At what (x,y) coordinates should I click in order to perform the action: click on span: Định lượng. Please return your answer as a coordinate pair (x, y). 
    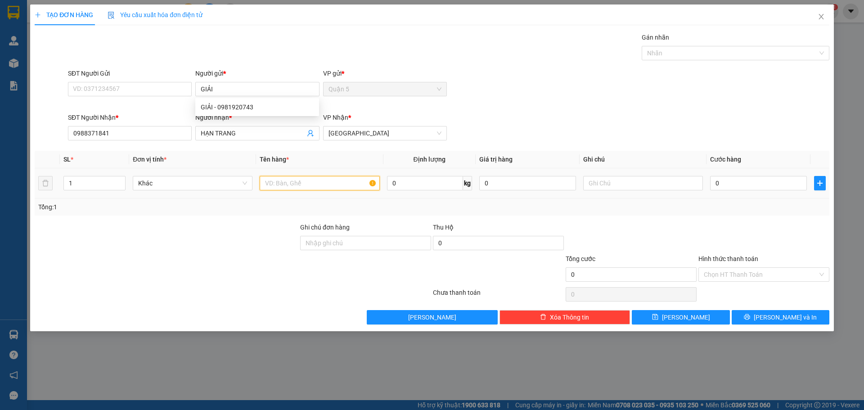
    Looking at the image, I should click on (429, 159).